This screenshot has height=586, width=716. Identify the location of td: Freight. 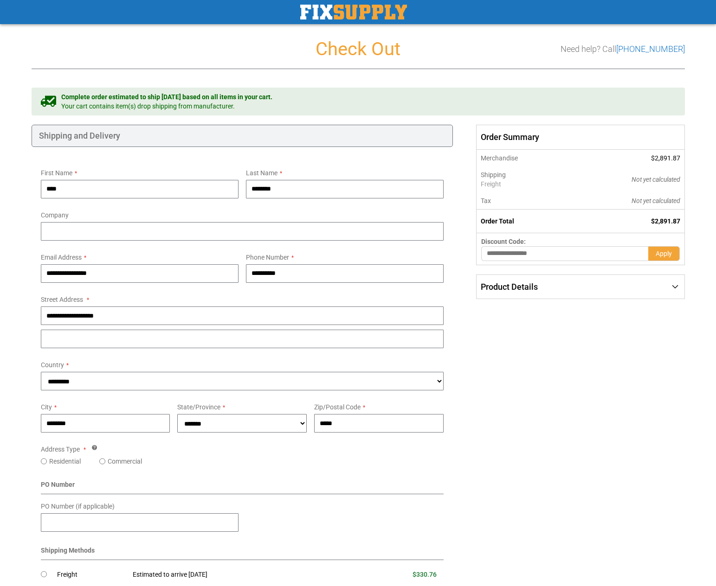
(91, 575).